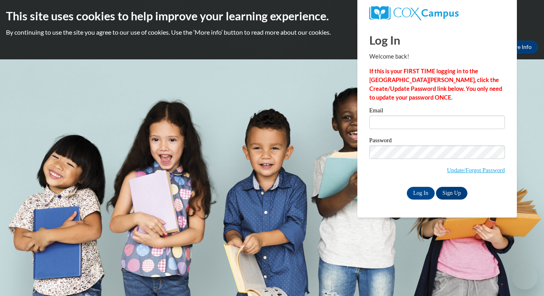  Describe the element at coordinates (437, 112) in the screenshot. I see `label: Email` at that location.